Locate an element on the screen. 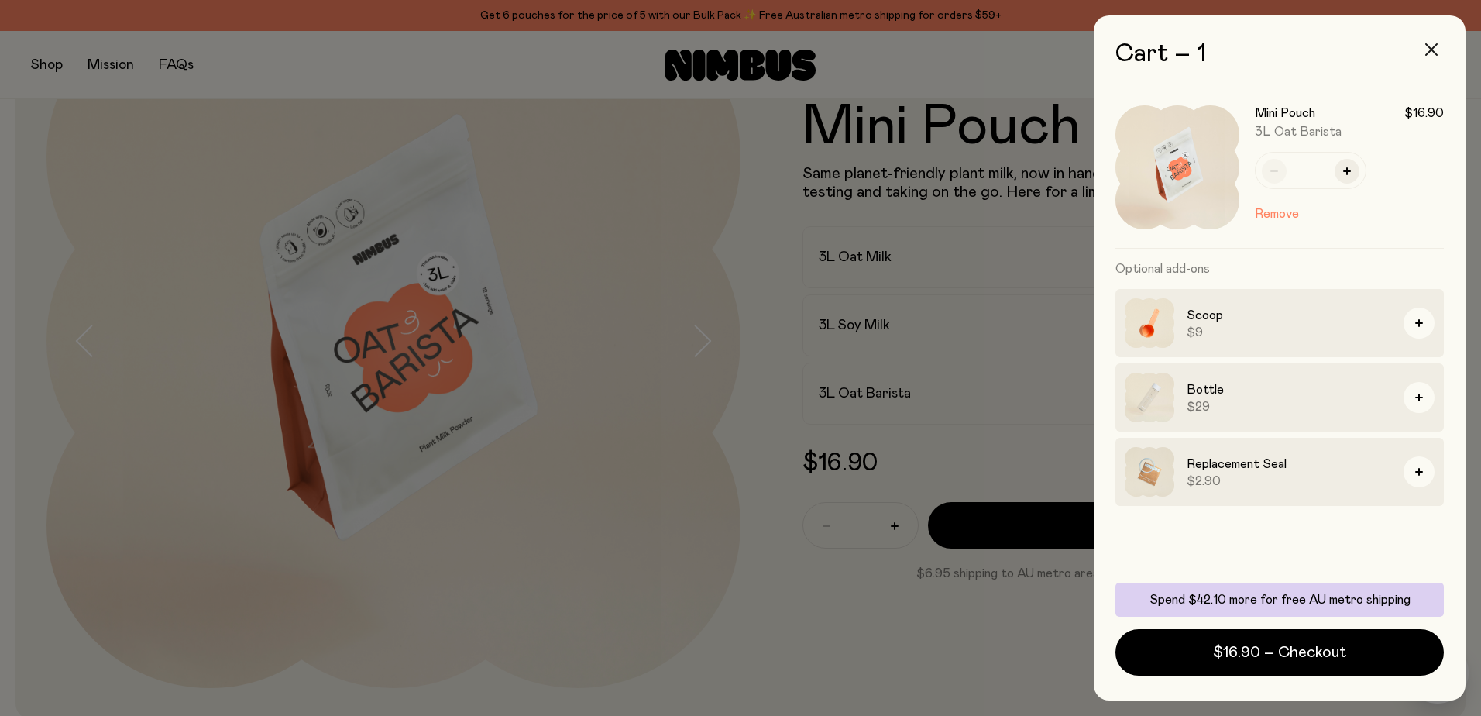  span: $16.90 is located at coordinates (1424, 113).